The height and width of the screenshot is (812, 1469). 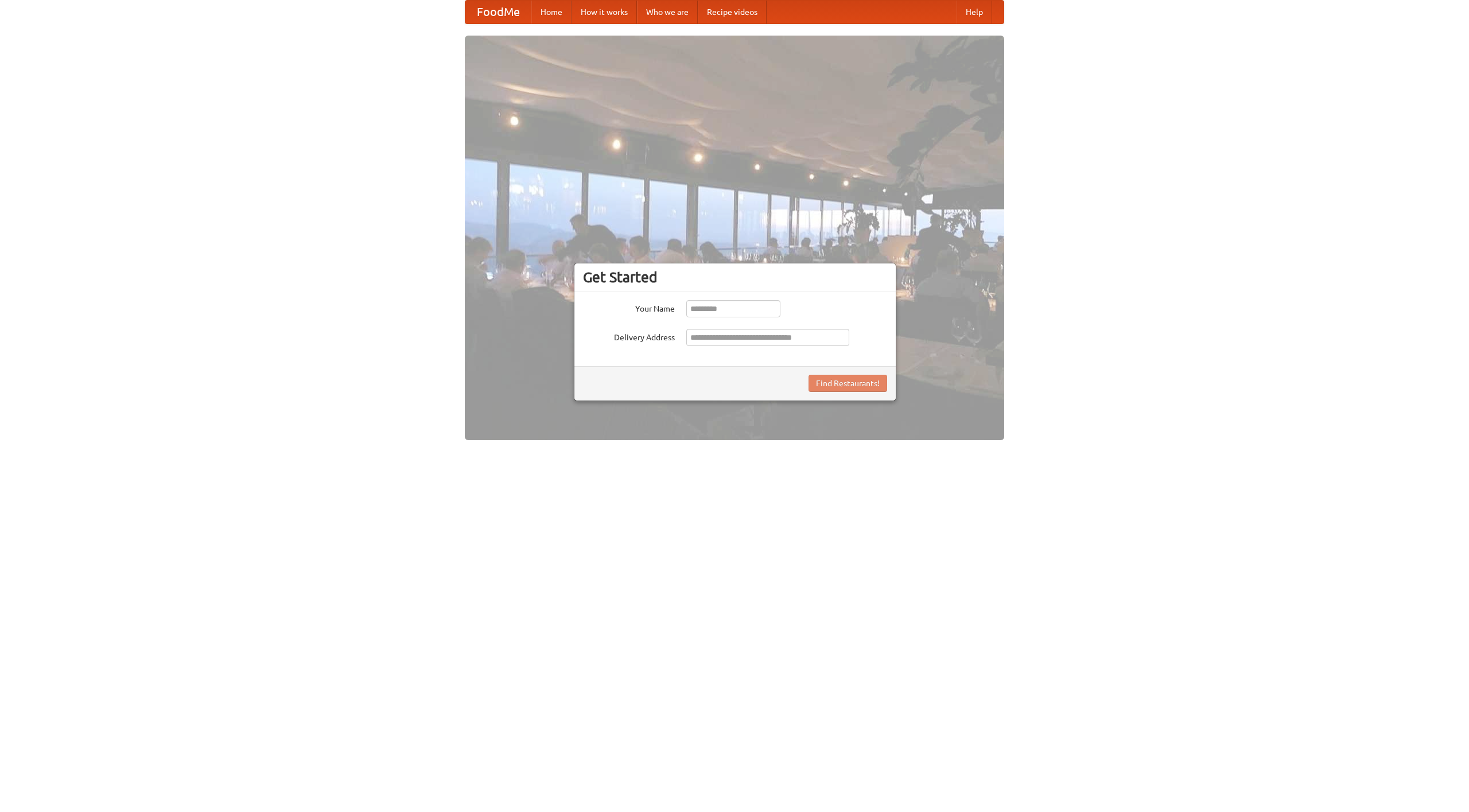 What do you see at coordinates (734, 277) in the screenshot?
I see `h3: Get Started` at bounding box center [734, 277].